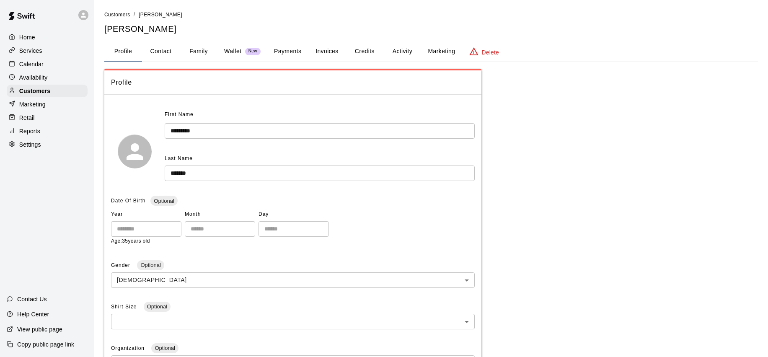 This screenshot has height=357, width=768. I want to click on span: Profile, so click(293, 83).